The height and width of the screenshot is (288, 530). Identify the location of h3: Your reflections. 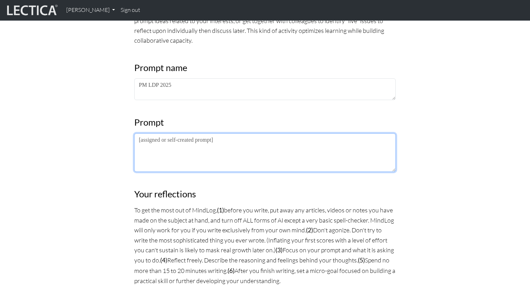
(265, 194).